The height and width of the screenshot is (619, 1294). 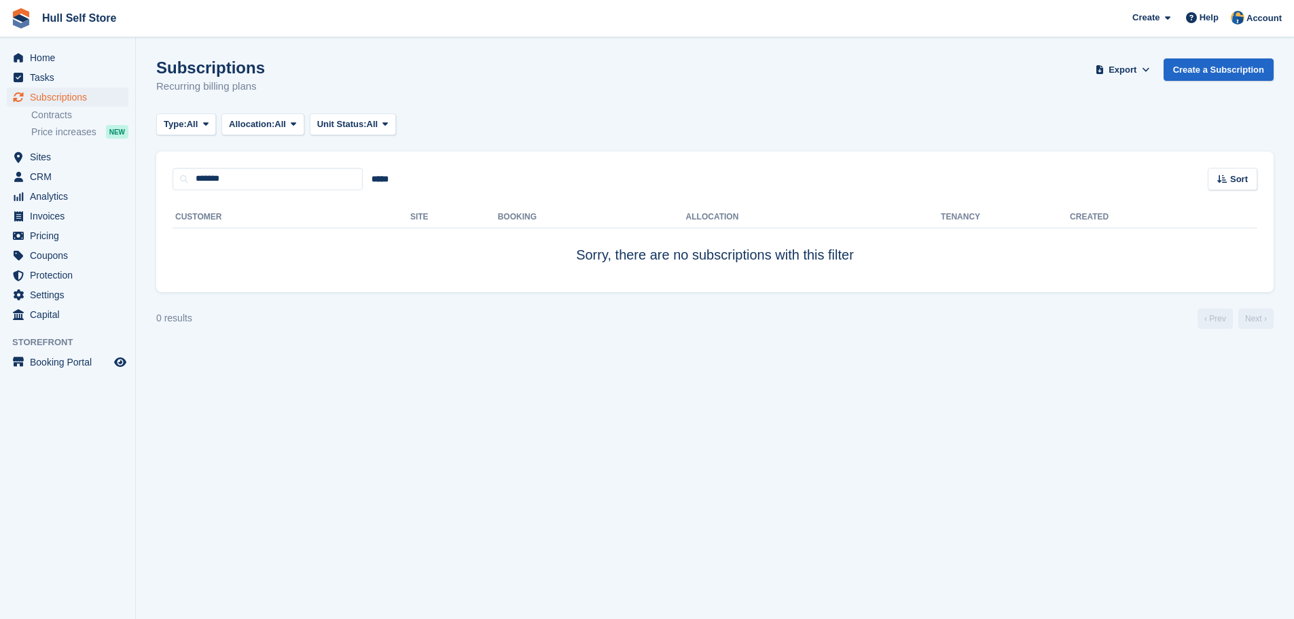 What do you see at coordinates (1122, 70) in the screenshot?
I see `span: Export` at bounding box center [1122, 70].